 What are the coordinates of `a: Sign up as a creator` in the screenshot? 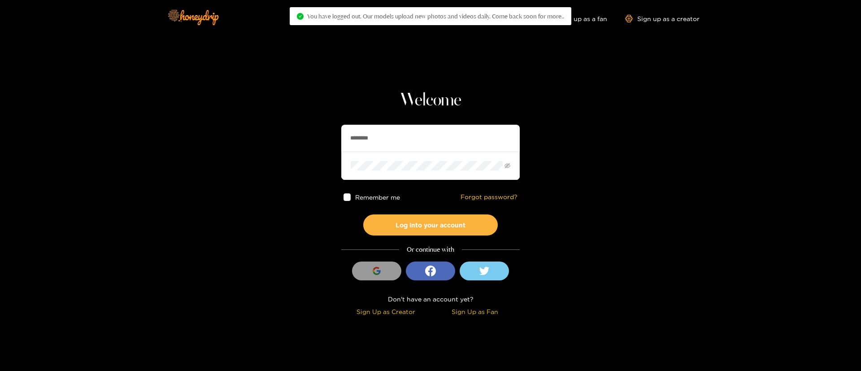 It's located at (662, 18).